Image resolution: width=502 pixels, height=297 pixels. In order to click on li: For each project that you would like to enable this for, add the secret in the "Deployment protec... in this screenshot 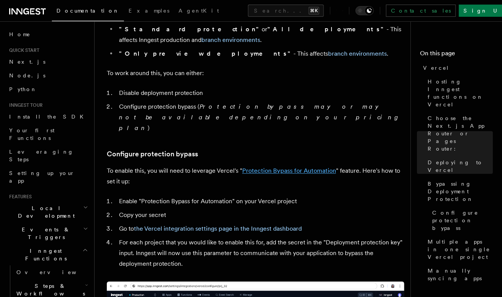, I will do `click(260, 253)`.